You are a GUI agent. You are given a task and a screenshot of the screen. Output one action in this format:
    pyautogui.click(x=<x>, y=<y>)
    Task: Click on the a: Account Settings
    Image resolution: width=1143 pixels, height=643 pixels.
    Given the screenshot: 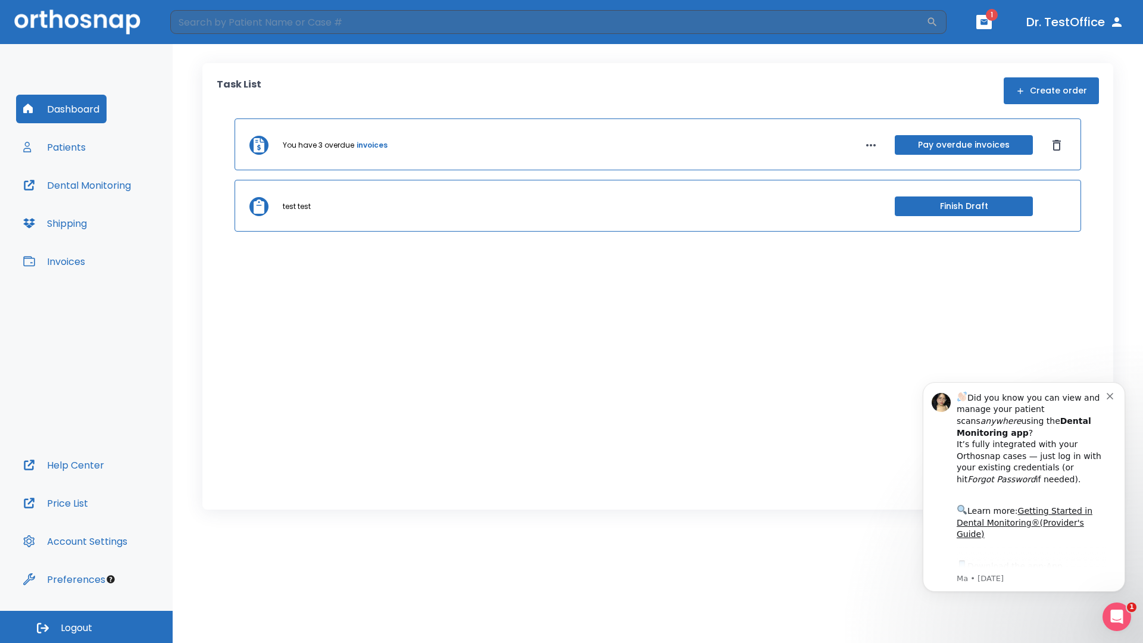 What is the action you would take?
    pyautogui.click(x=75, y=541)
    